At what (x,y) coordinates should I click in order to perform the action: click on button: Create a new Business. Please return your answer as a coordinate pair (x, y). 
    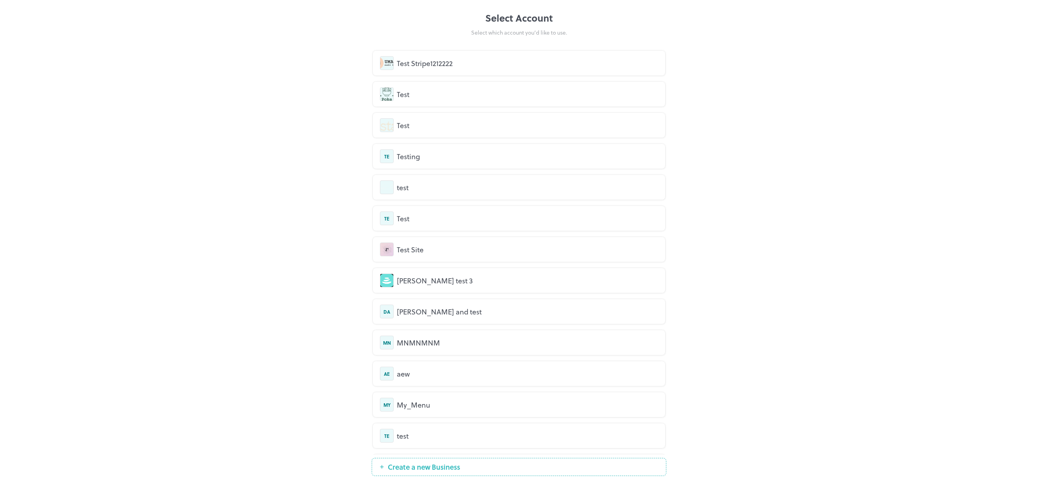
    Looking at the image, I should click on (519, 467).